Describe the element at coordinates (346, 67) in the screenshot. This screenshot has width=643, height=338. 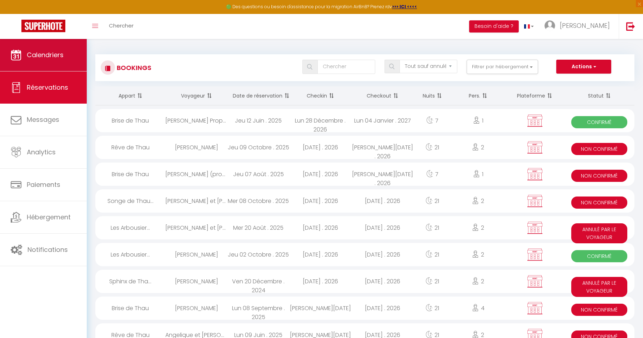
I see `input: Chercher` at that location.